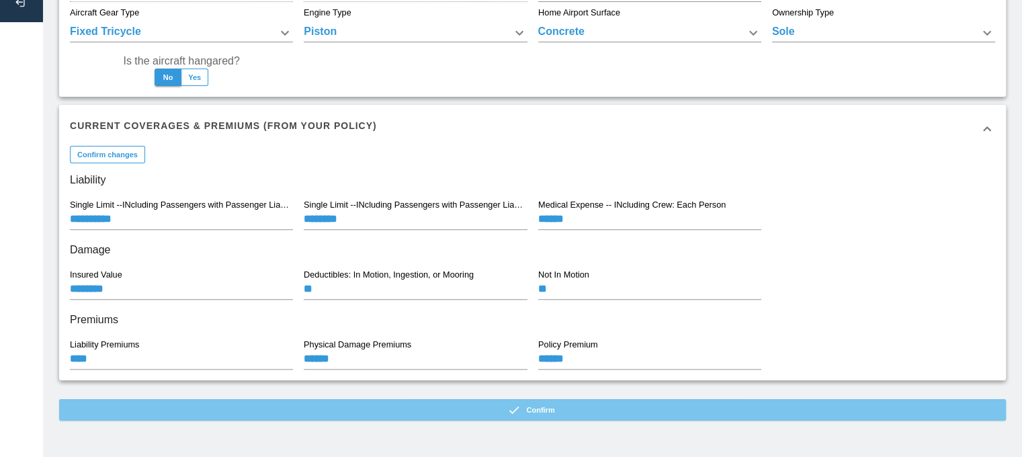 The width and height of the screenshot is (1022, 457). What do you see at coordinates (388, 275) in the screenshot?
I see `label: Deductibles: In Motion, Ingestion, or Mooring` at bounding box center [388, 275].